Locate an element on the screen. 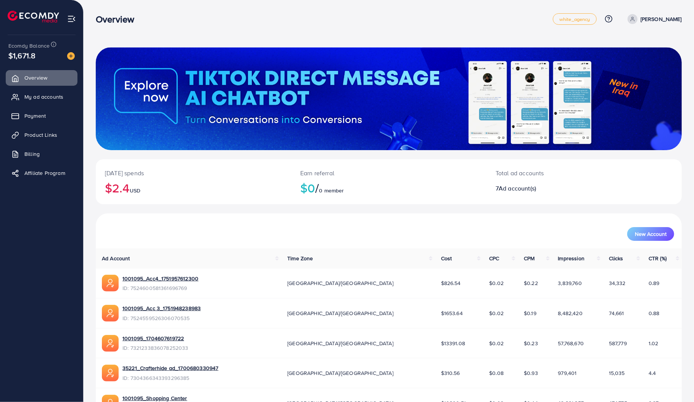  span: 34,332 is located at coordinates (617, 283).